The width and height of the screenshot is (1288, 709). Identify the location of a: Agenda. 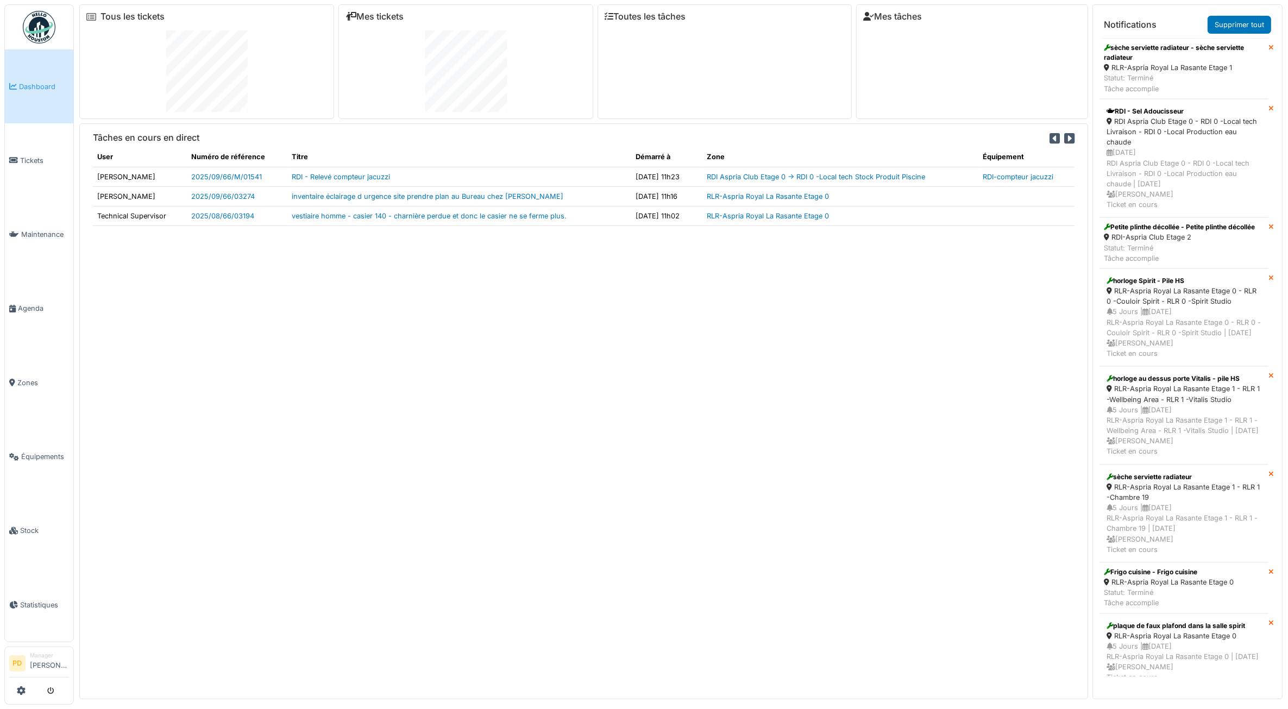
(39, 309).